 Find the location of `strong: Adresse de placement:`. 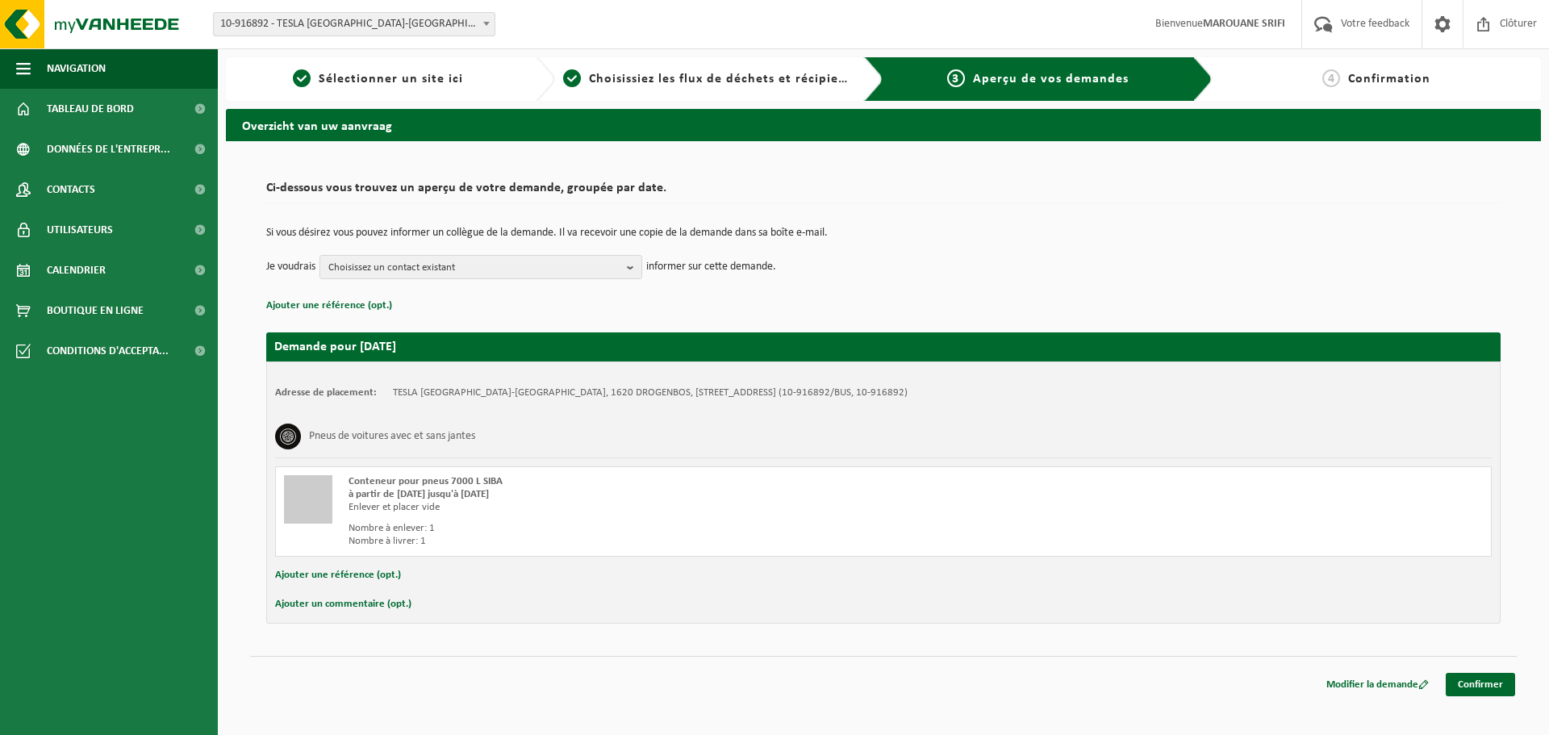

strong: Adresse de placement: is located at coordinates (326, 392).